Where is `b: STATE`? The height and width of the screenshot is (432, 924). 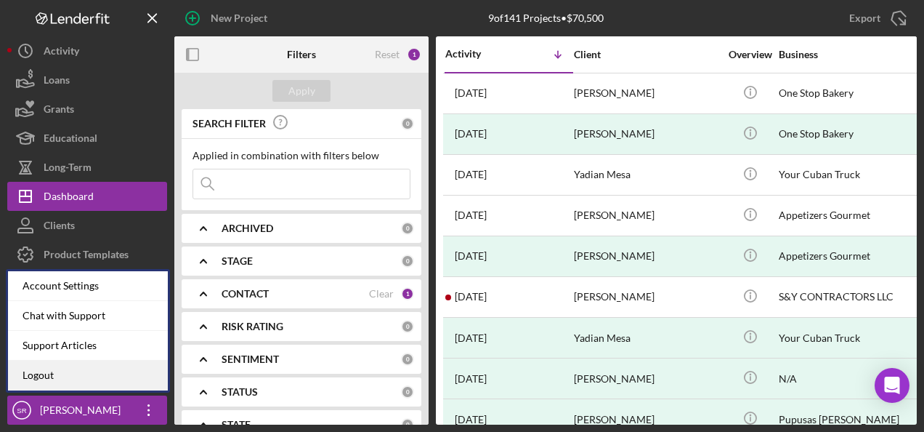 b: STATE is located at coordinates (236, 424).